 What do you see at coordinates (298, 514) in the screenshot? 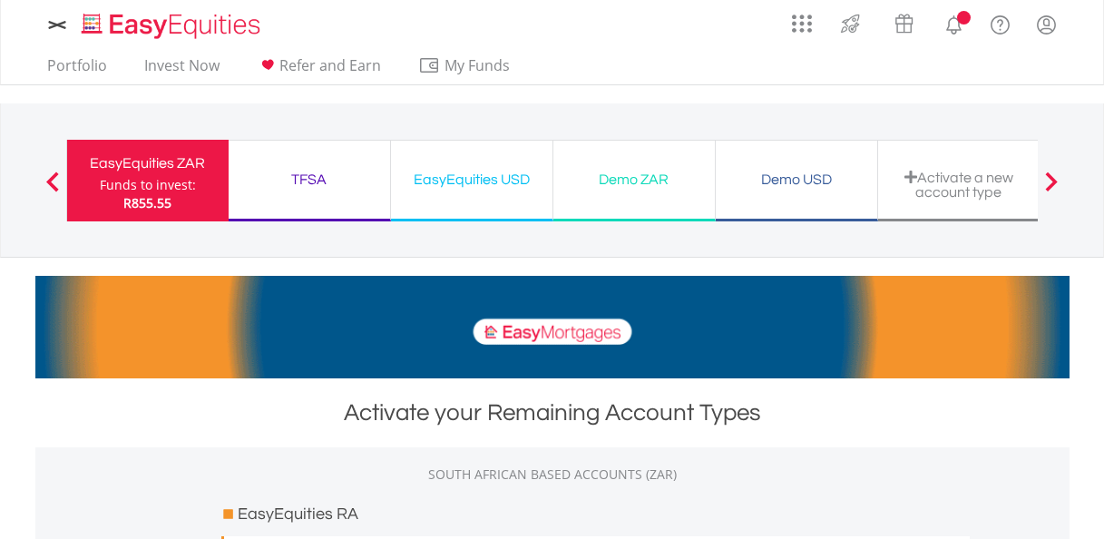
I see `h3: EasyEquities RA` at bounding box center [298, 514].